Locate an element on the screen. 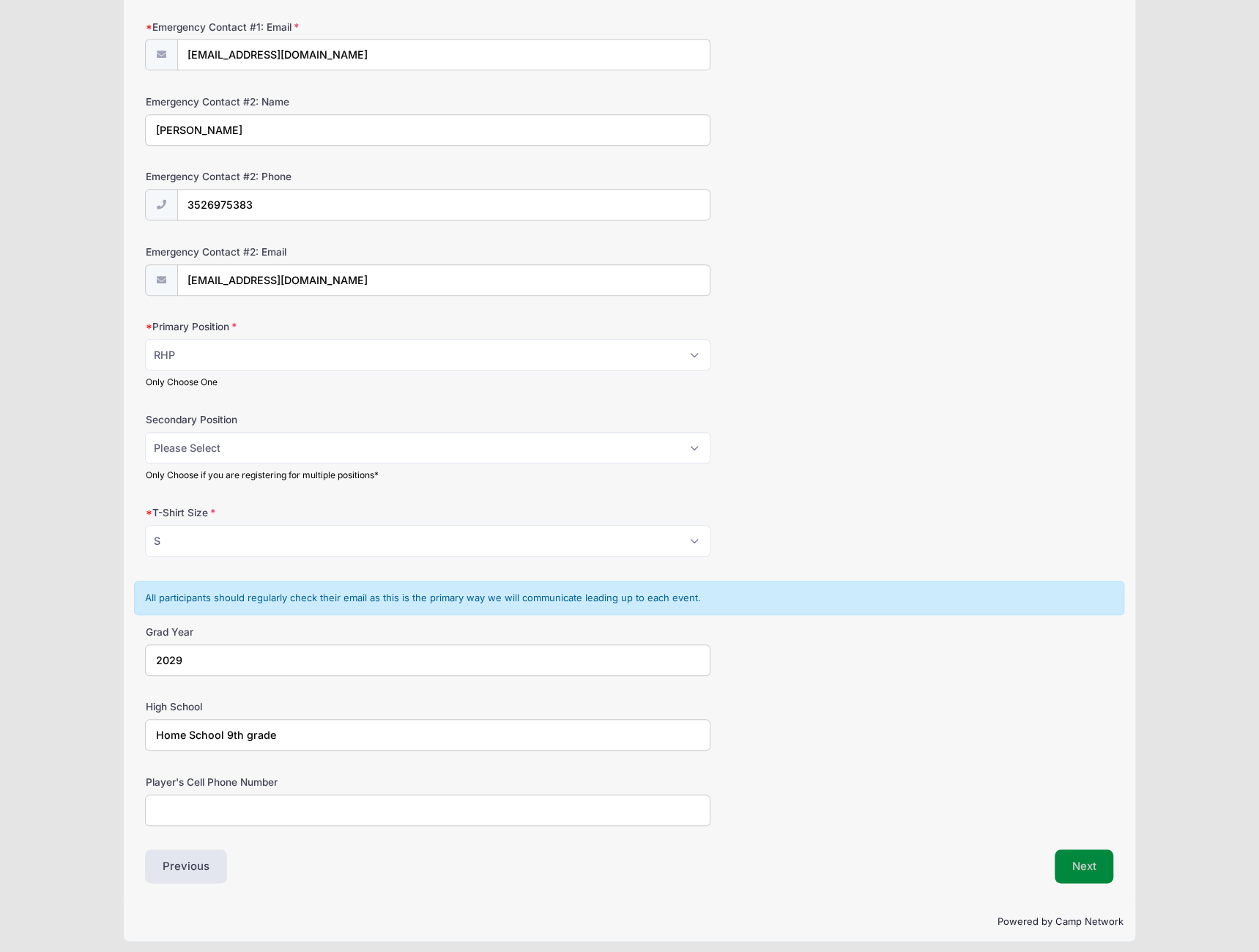 This screenshot has height=952, width=1259. p: Powered by Camp Network is located at coordinates (629, 922).